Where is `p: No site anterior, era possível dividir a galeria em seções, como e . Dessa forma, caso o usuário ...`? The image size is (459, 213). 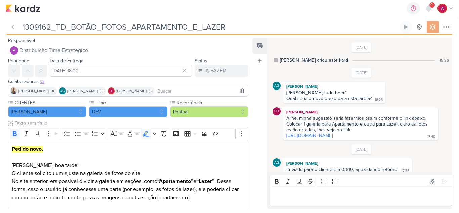 p: No site anterior, era possível dividir a galeria em seções, como e . Dessa forma, caso o usuário ... is located at coordinates (128, 189).